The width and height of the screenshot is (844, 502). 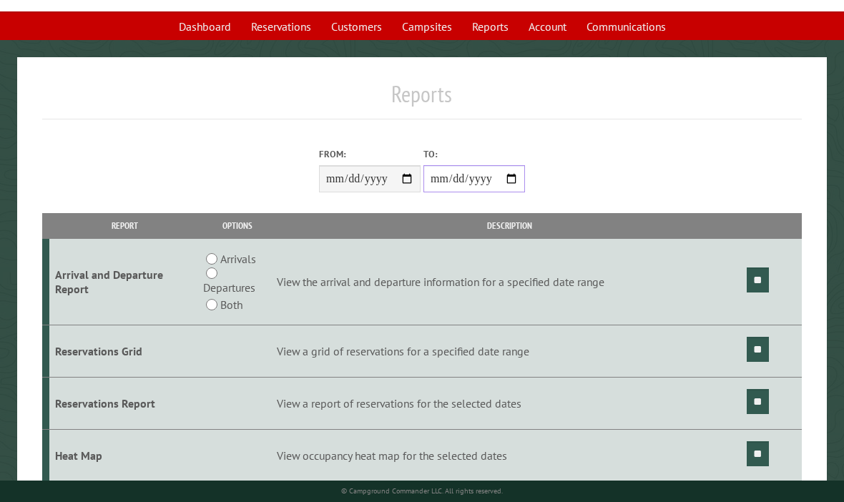 What do you see at coordinates (509, 403) in the screenshot?
I see `td: View a report of reservations for the selected dates` at bounding box center [509, 403].